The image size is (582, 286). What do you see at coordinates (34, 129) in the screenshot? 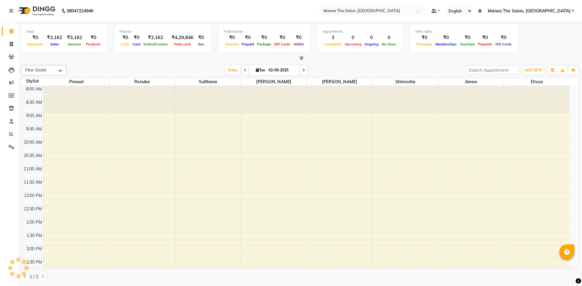
I see `div: 9:30 AM` at bounding box center [34, 129].